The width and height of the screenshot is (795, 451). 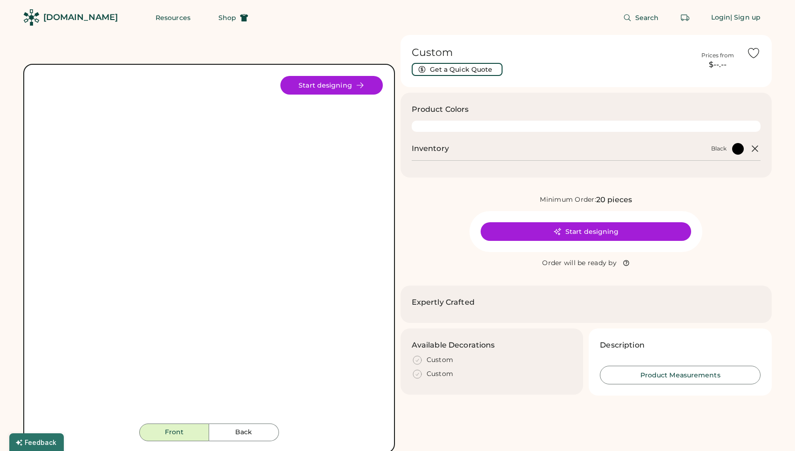 I want to click on div: | Sign up, so click(x=746, y=18).